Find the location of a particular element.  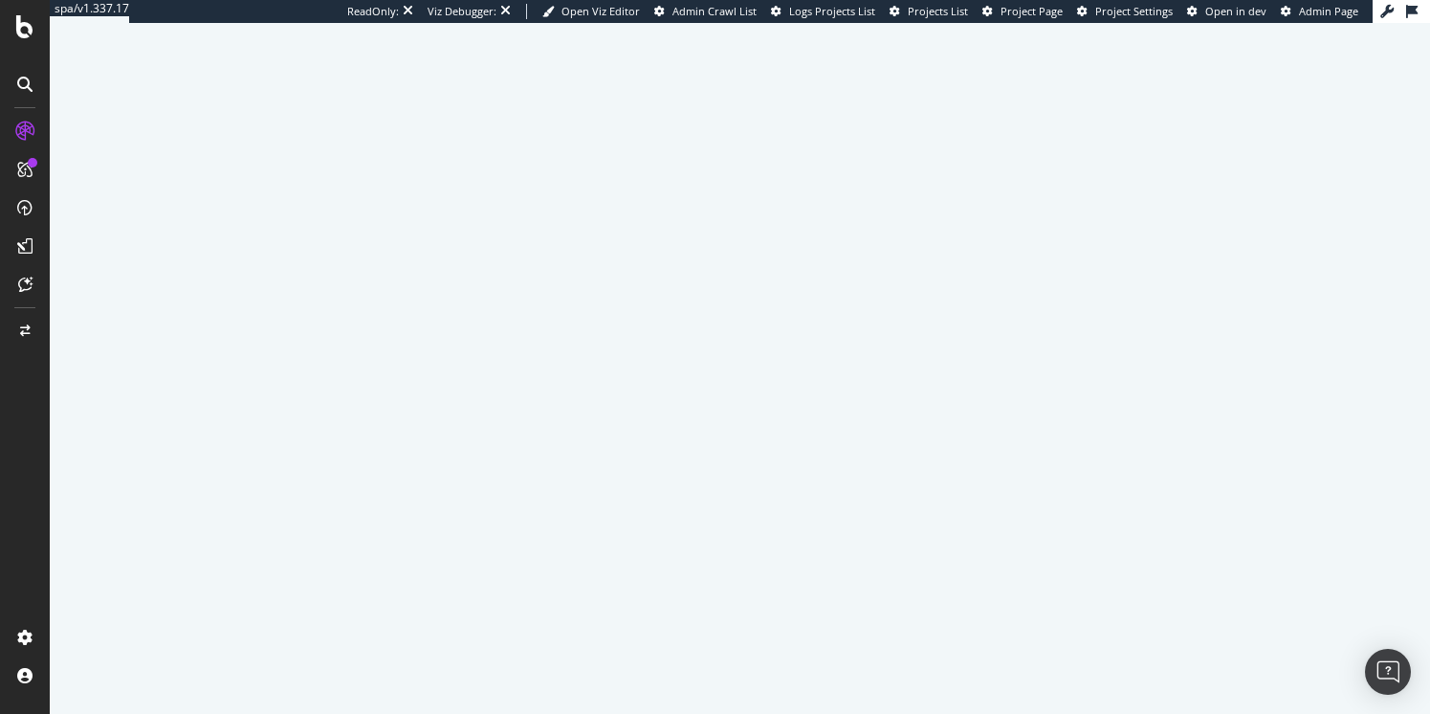

span: Admin Crawl List is located at coordinates (715, 11).